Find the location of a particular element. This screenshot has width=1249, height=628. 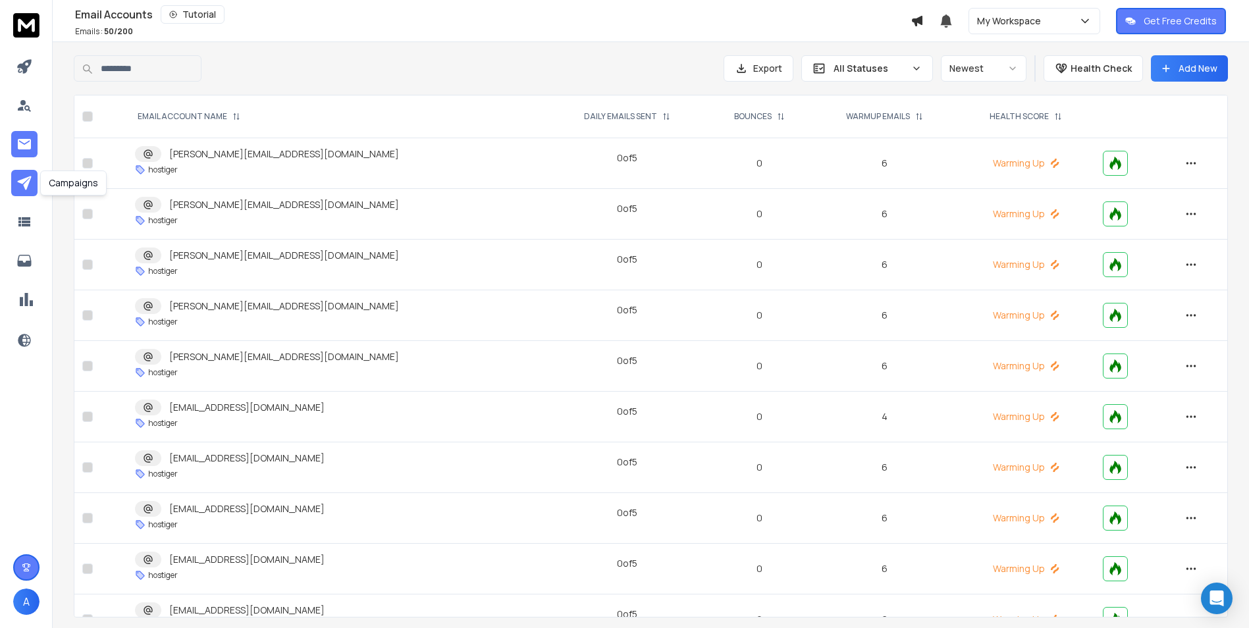

button: Health Check is located at coordinates (1093, 69).